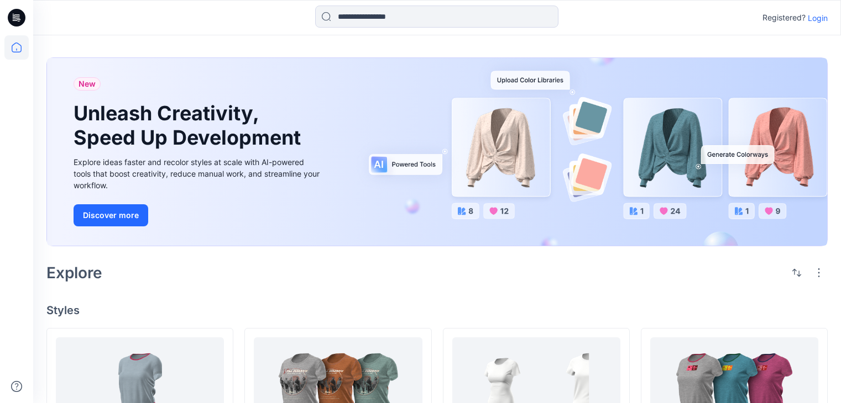  Describe the element at coordinates (111, 216) in the screenshot. I see `button: Discover more` at that location.